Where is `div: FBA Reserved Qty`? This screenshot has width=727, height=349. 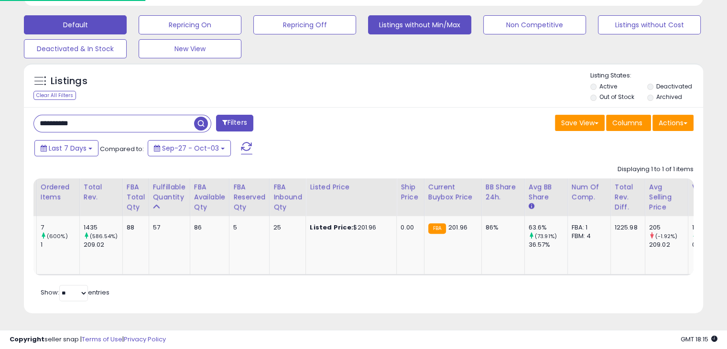
div: FBA Reserved Qty is located at coordinates (249, 197).